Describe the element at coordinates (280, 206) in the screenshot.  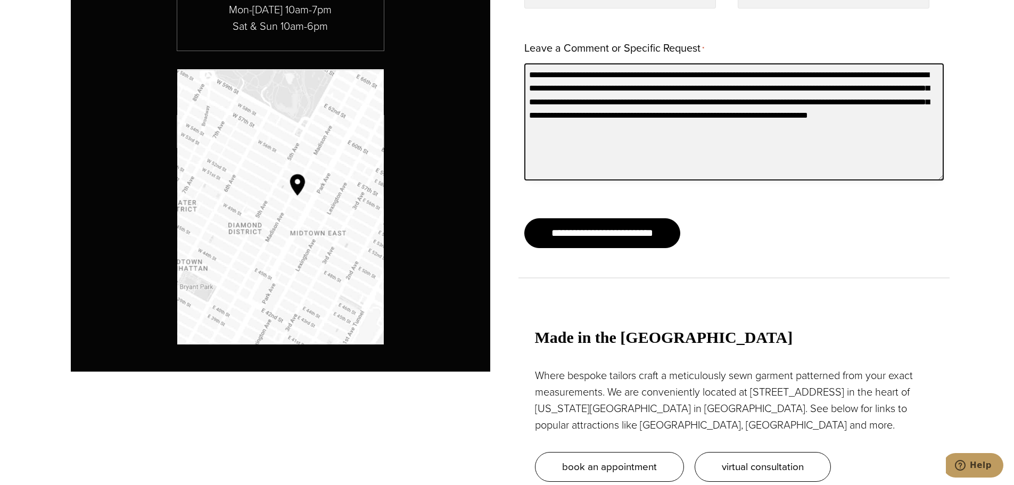
I see `a: Map to Alan David Custom` at that location.